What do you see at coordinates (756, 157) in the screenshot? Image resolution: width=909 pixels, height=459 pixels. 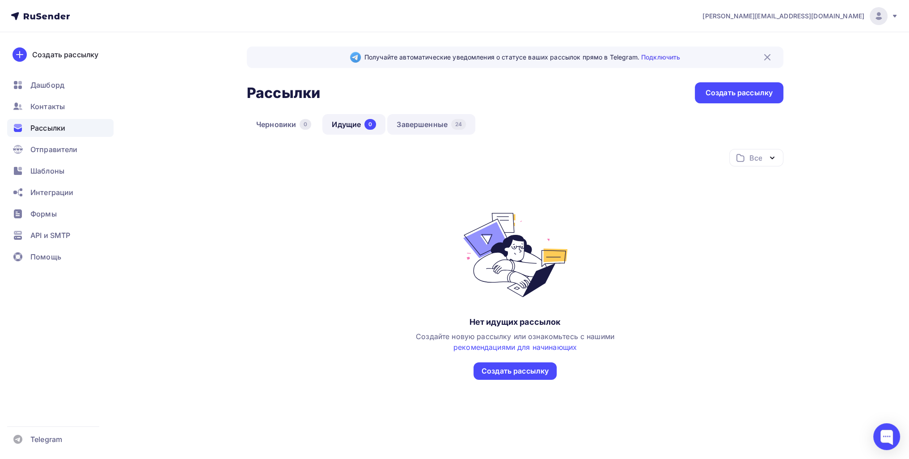 I see `button: Все` at bounding box center [756, 157].